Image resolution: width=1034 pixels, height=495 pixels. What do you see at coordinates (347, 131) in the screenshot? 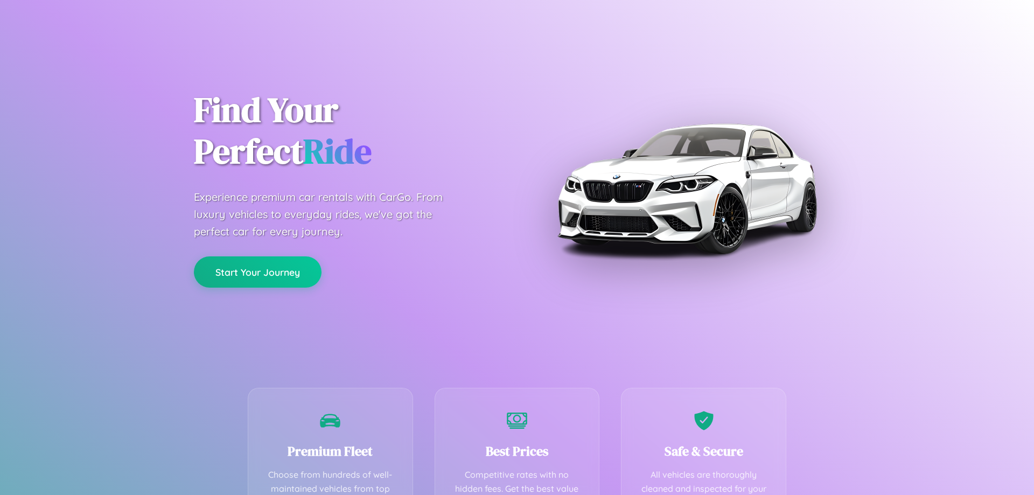
I see `h1: Find Your Perfect` at bounding box center [347, 131].